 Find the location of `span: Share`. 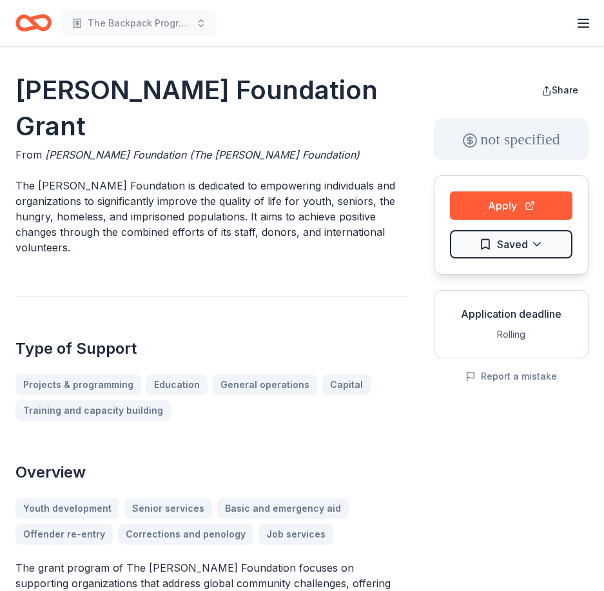

span: Share is located at coordinates (564, 90).